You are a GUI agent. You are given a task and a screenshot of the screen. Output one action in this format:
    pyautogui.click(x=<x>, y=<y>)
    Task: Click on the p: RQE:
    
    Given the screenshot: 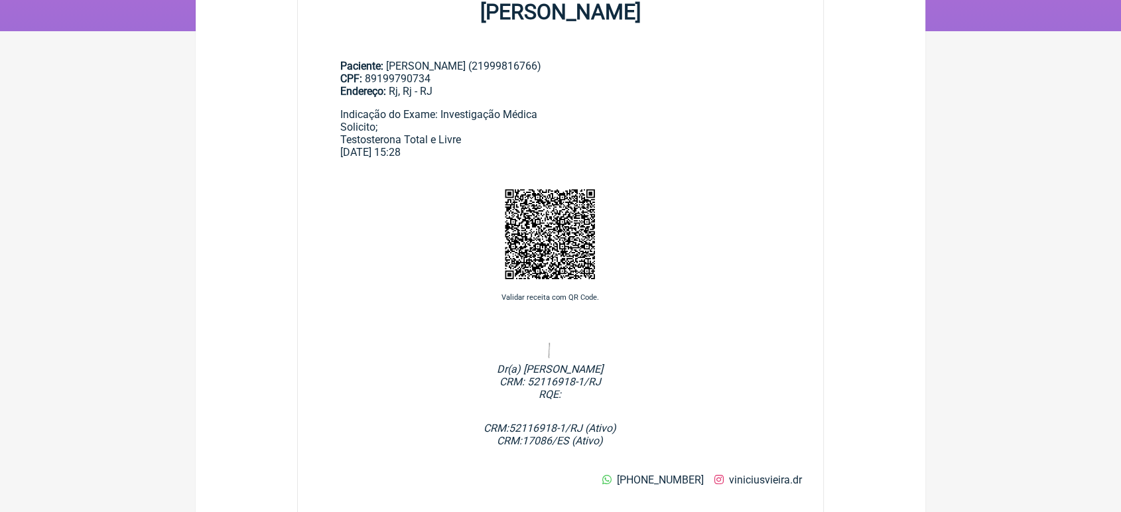 What is the action you would take?
    pyautogui.click(x=550, y=394)
    